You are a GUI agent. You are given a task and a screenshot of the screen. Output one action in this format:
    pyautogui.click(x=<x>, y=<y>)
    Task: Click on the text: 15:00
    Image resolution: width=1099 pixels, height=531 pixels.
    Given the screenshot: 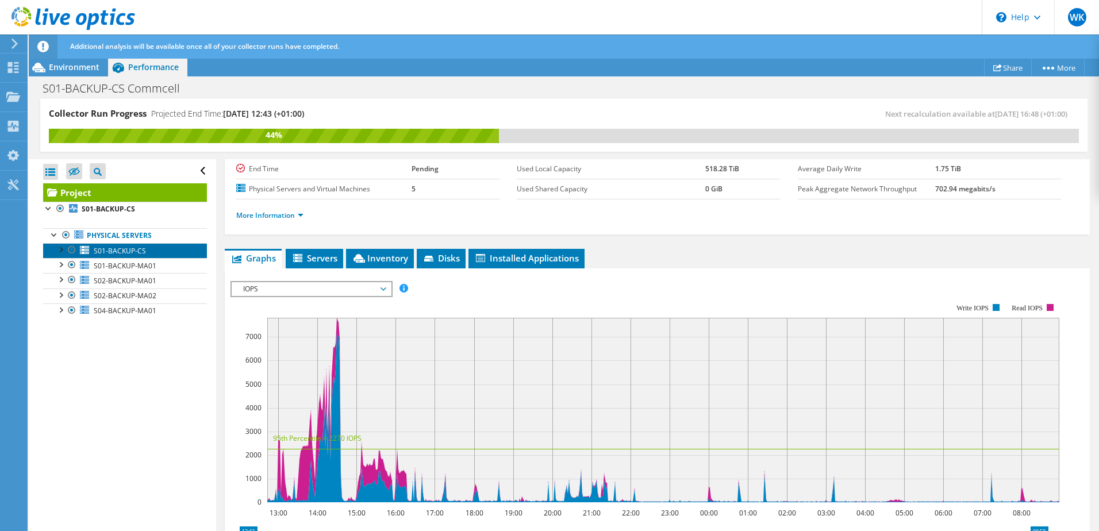 What is the action you would take?
    pyautogui.click(x=356, y=513)
    